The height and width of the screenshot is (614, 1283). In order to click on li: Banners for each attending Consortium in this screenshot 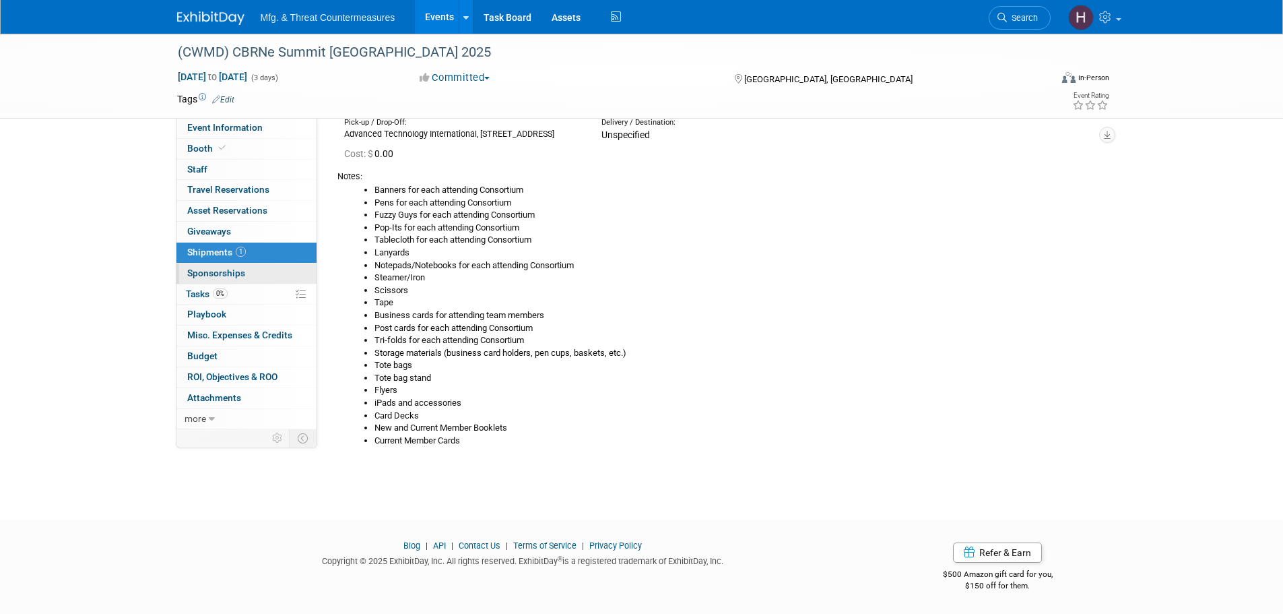, I will do `click(735, 190)`.